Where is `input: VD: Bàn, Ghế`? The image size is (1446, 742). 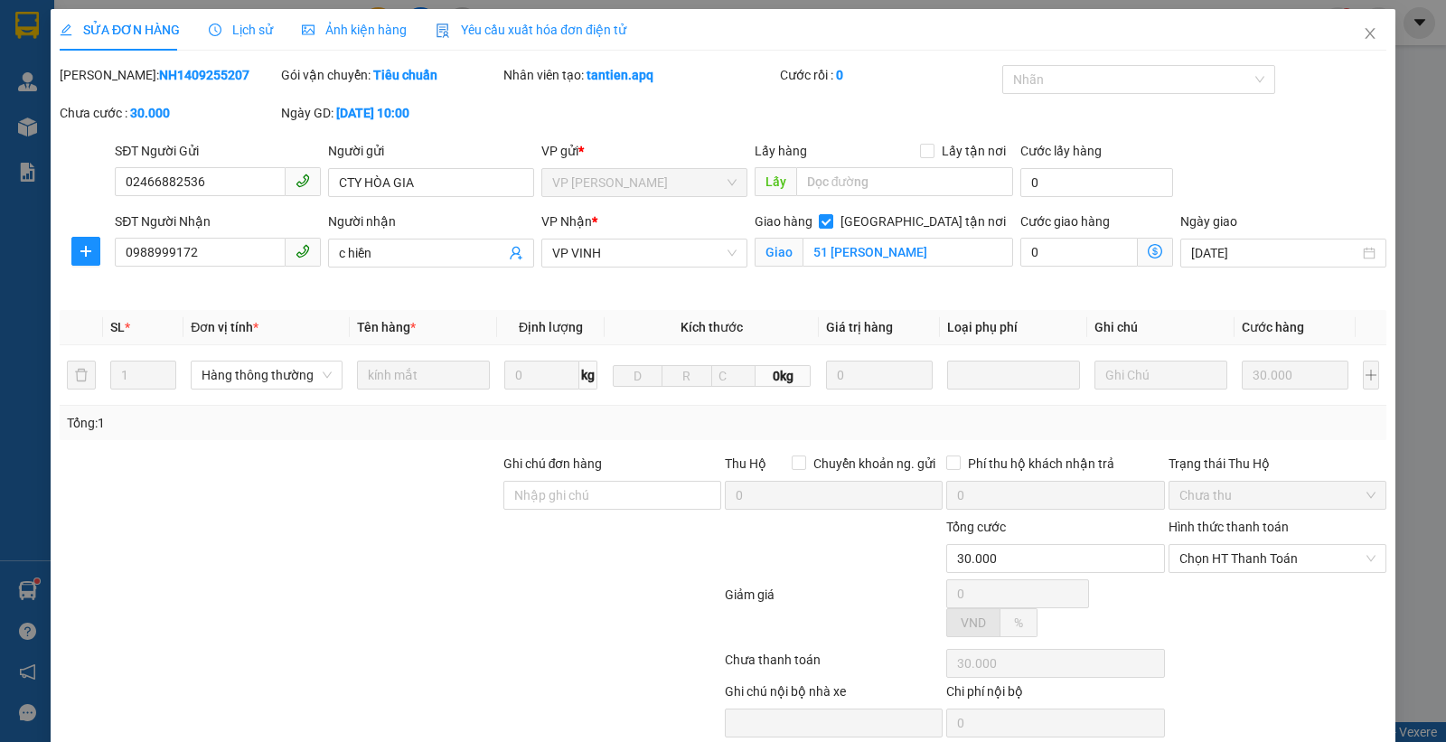 input: VD: Bàn, Ghế is located at coordinates (423, 375).